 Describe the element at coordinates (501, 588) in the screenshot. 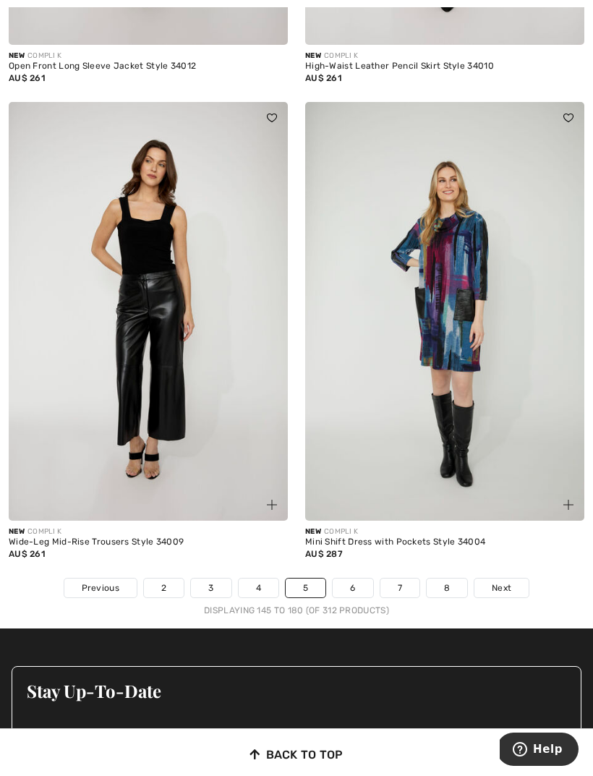

I see `span: Next` at that location.